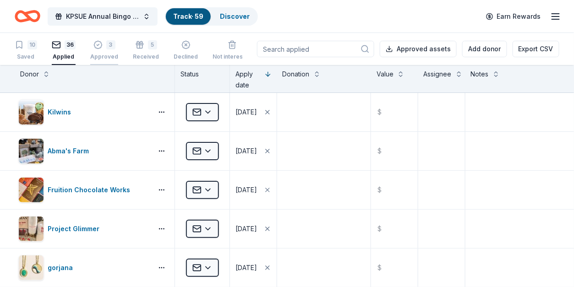  What do you see at coordinates (83, 229) in the screenshot?
I see `button: Image for Project GlimmerProject Glimmer` at bounding box center [83, 229].